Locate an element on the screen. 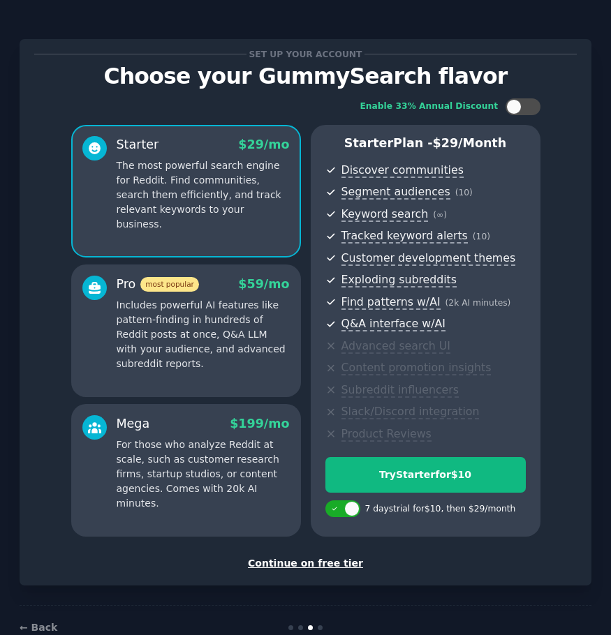 This screenshot has width=611, height=635. p: The most powerful search engine for Reddit. Find communities, search them efficiently, and track ... is located at coordinates (203, 195).